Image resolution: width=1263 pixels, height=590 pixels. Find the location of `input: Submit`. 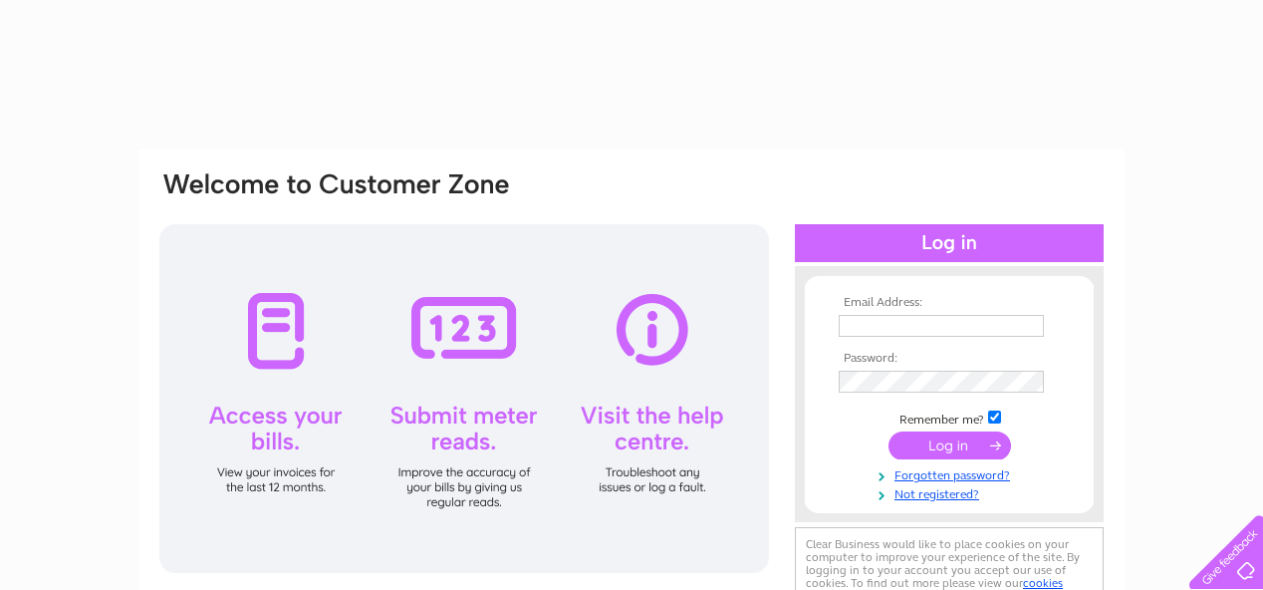

input: Submit is located at coordinates (949, 445).